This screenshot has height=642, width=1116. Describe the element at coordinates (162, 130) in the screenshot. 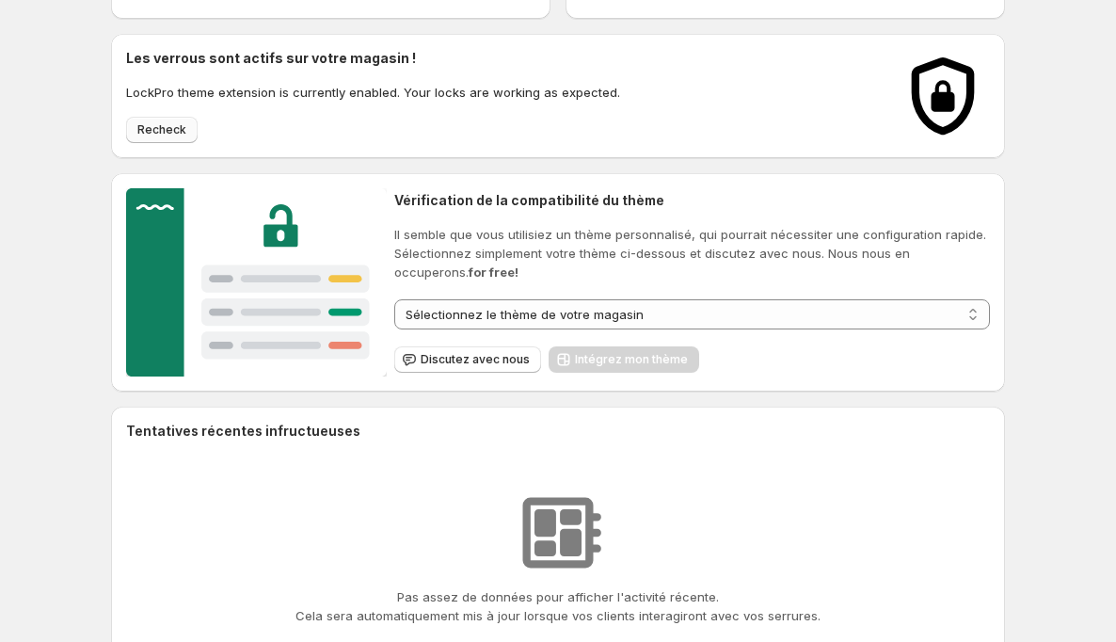

I see `button: Recheck` at that location.